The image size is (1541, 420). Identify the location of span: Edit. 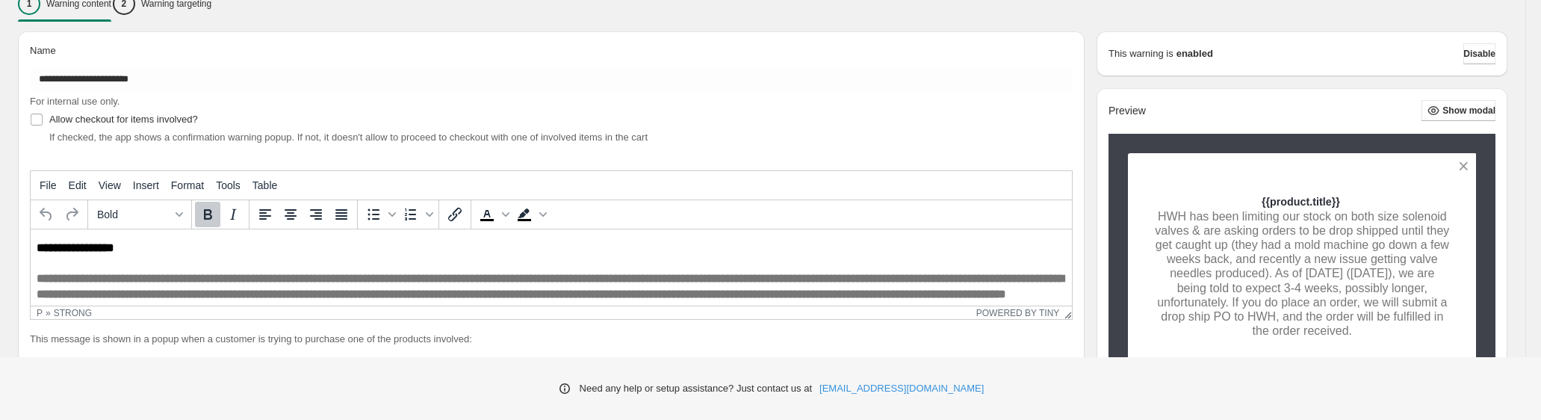
(78, 185).